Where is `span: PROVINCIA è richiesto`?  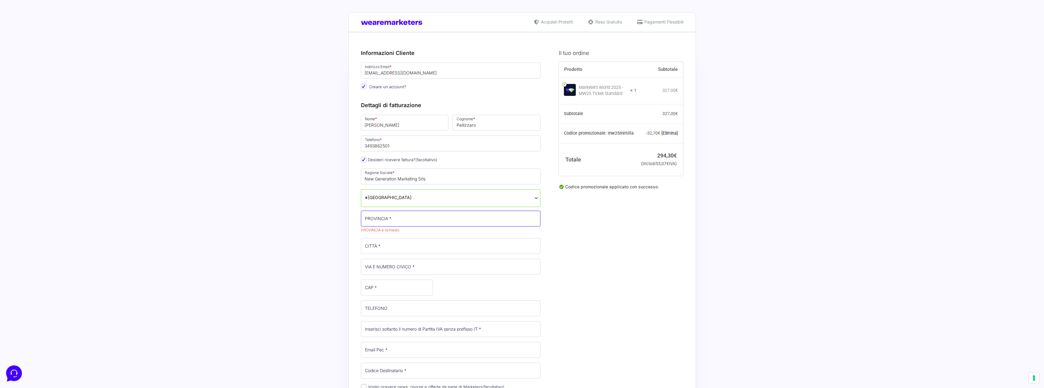 span: PROVINCIA è richiesto is located at coordinates (380, 230).